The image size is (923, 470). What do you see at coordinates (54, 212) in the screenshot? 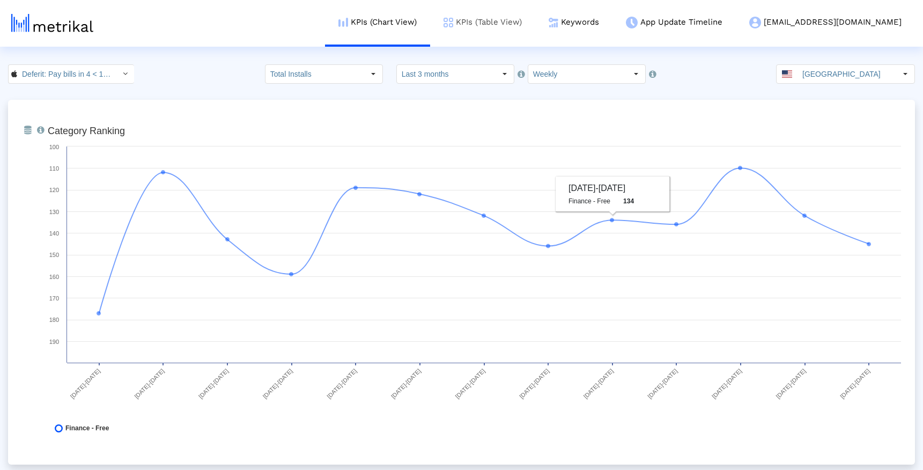
I see `text: 130` at bounding box center [54, 212].